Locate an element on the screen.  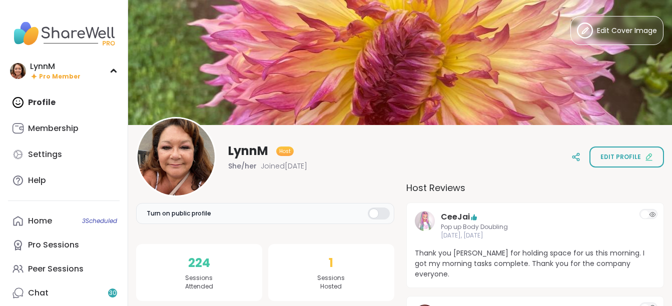
div: Help is located at coordinates (37, 181).